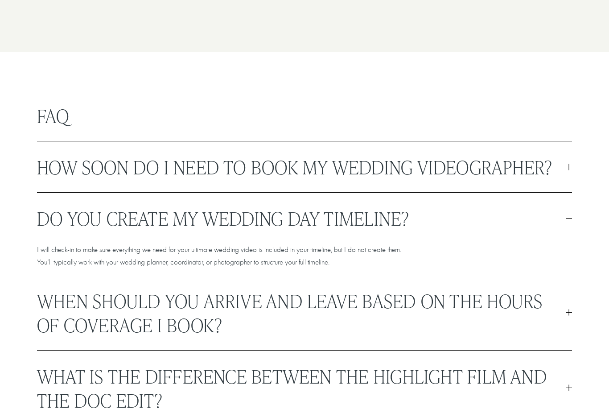 Image resolution: width=609 pixels, height=409 pixels. What do you see at coordinates (301, 218) in the screenshot?
I see `span: Do you create my wedding day timeline?` at bounding box center [301, 218].